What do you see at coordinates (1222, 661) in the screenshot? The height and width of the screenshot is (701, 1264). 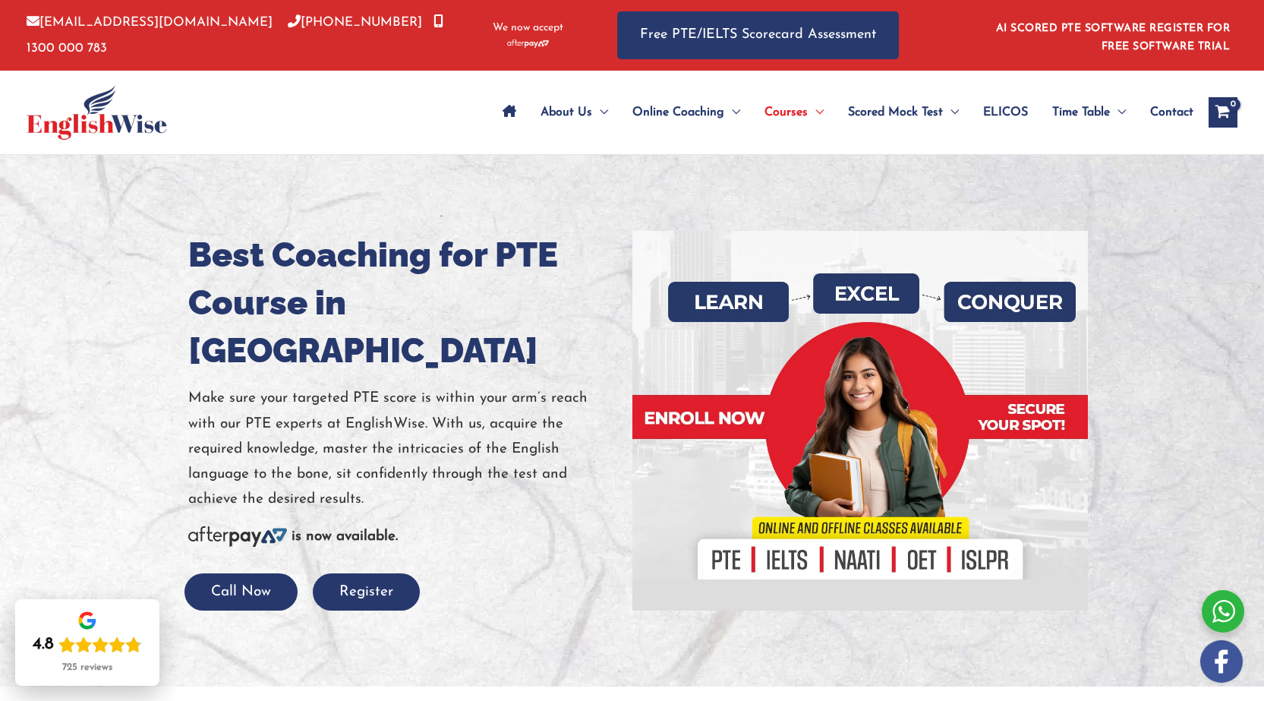 I see `img: white-facebook.png` at bounding box center [1222, 661].